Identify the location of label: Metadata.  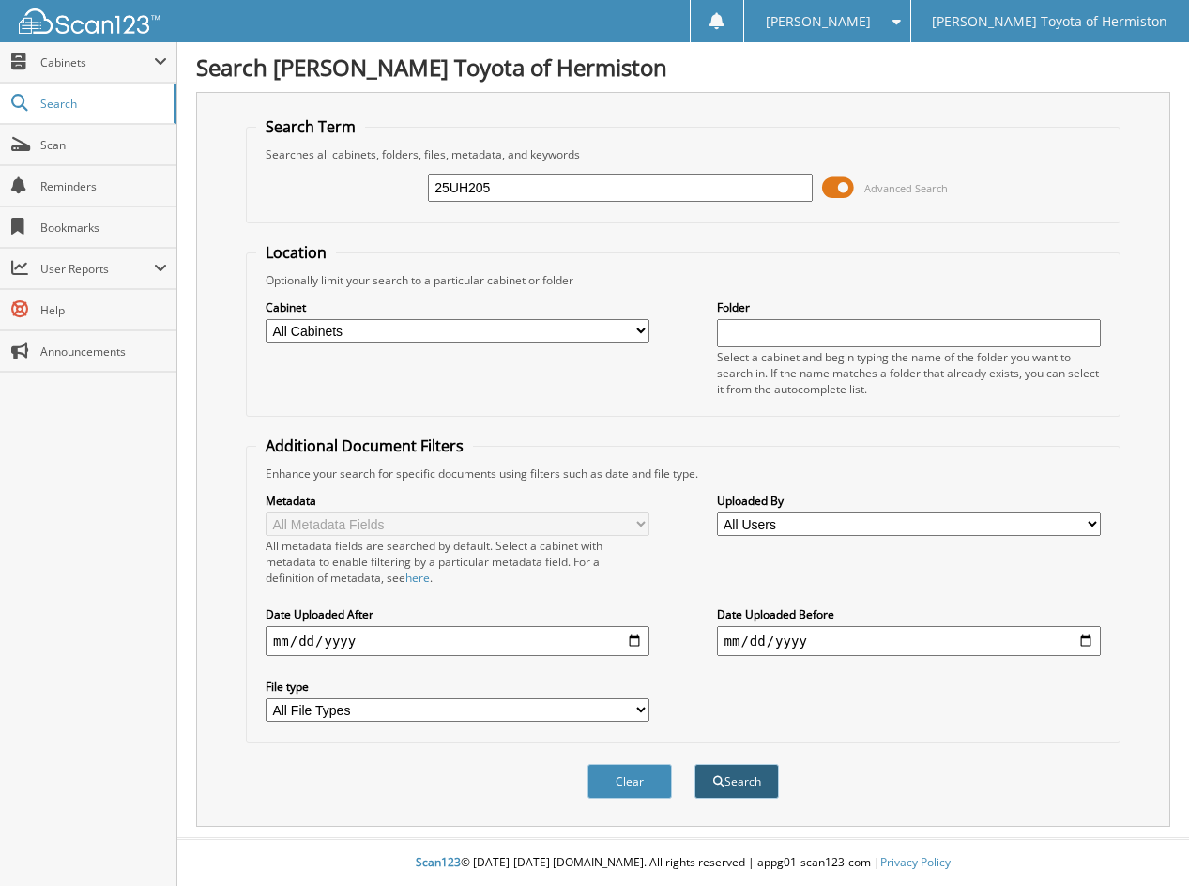
(458, 500).